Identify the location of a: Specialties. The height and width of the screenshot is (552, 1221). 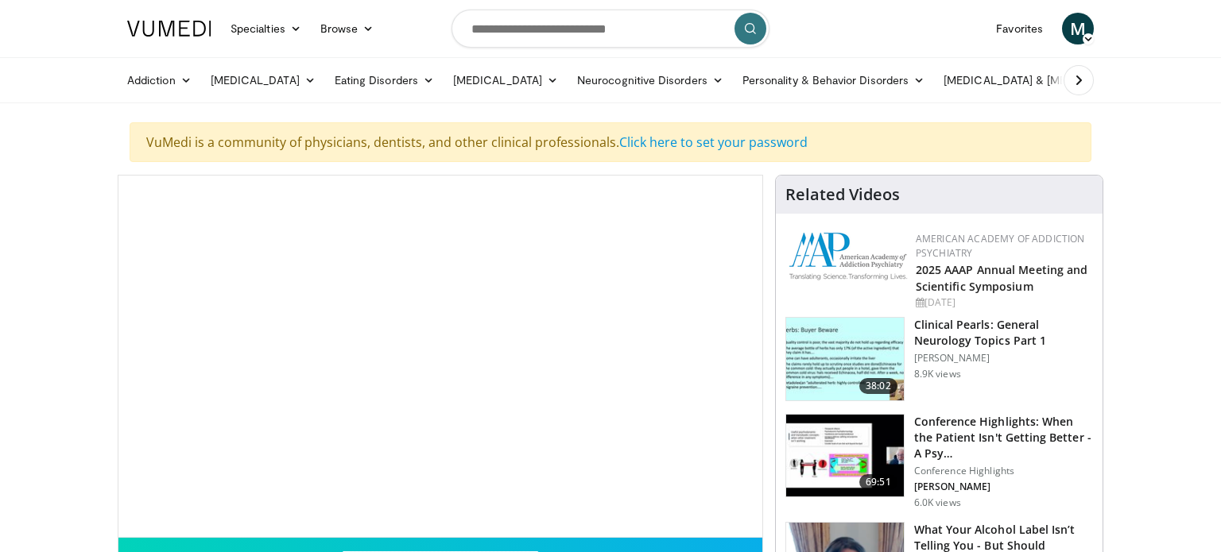
(266, 29).